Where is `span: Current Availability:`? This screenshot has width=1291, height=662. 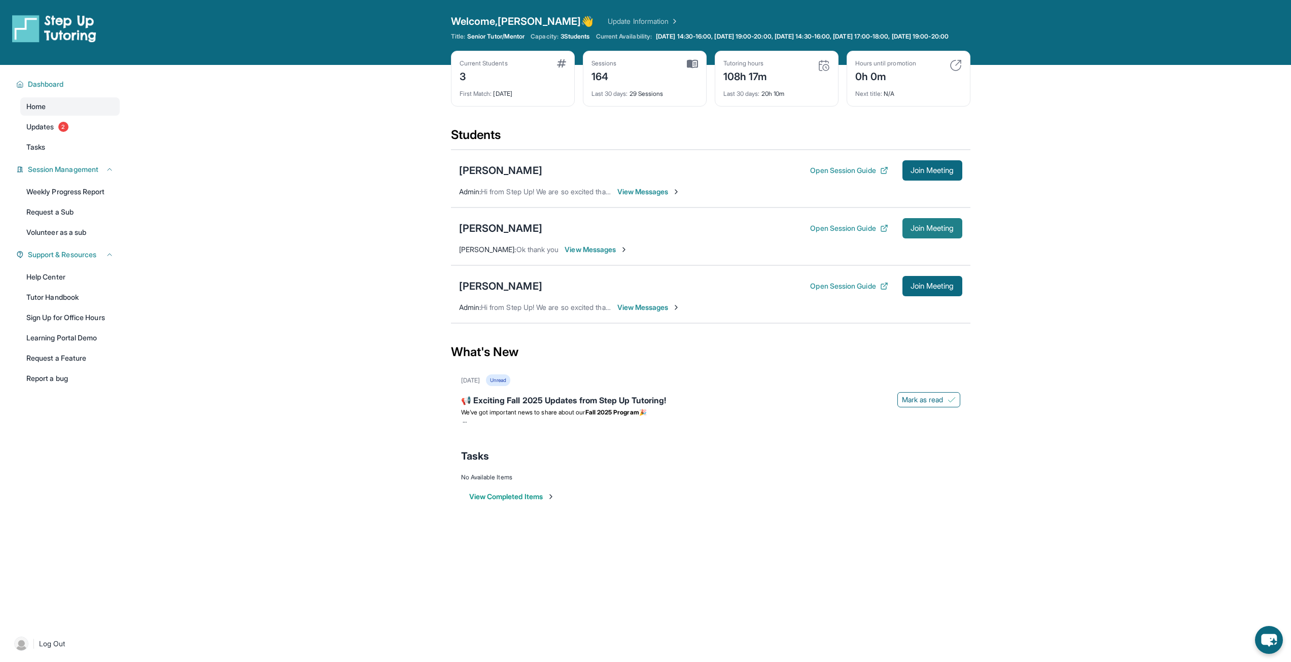 span: Current Availability: is located at coordinates (624, 37).